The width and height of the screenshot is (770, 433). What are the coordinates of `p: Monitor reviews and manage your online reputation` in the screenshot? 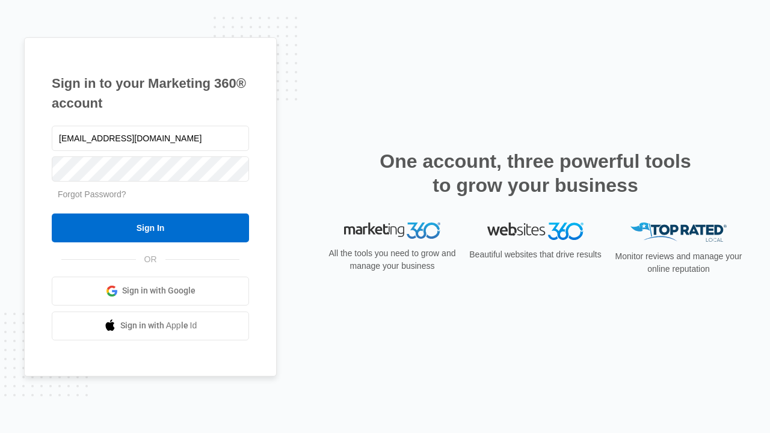 It's located at (679, 263).